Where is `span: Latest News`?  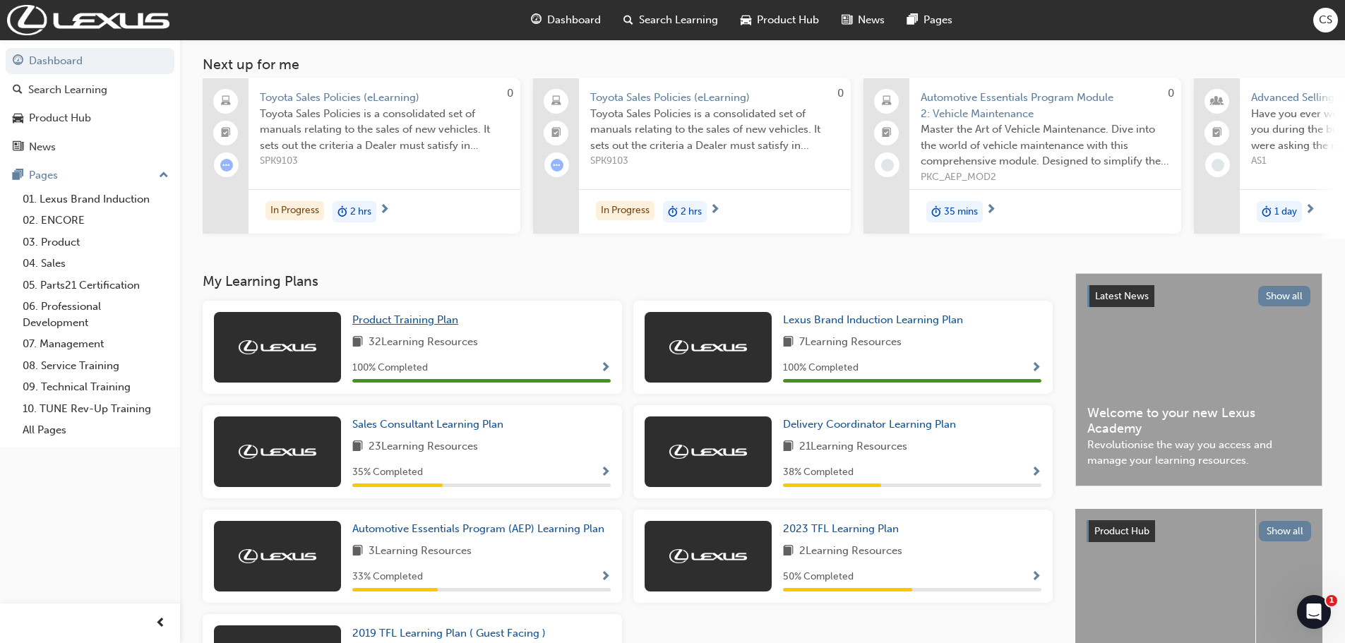
span: Latest News is located at coordinates (1122, 296).